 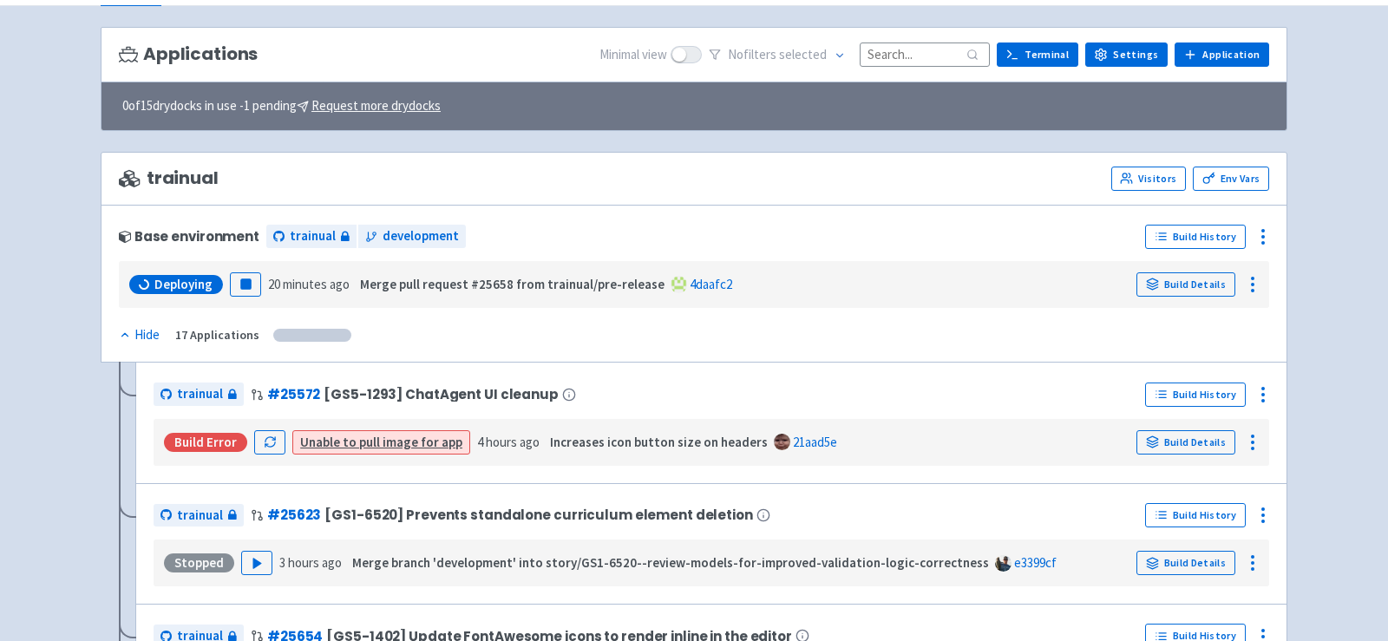 I want to click on h3: Applications, so click(x=188, y=54).